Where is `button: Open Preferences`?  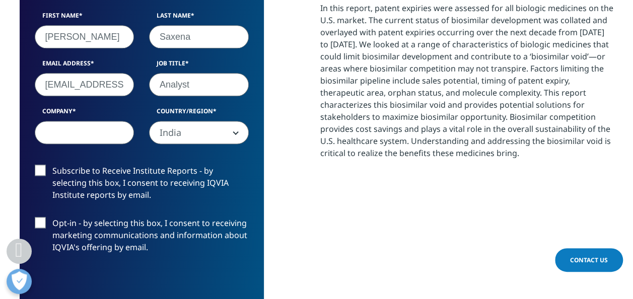 button: Open Preferences is located at coordinates (19, 282).